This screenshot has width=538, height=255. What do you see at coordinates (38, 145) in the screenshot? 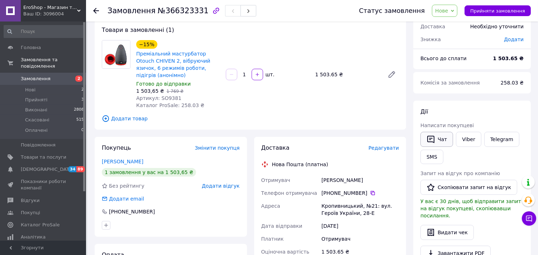
I see `span: Повідомлення` at bounding box center [38, 145].